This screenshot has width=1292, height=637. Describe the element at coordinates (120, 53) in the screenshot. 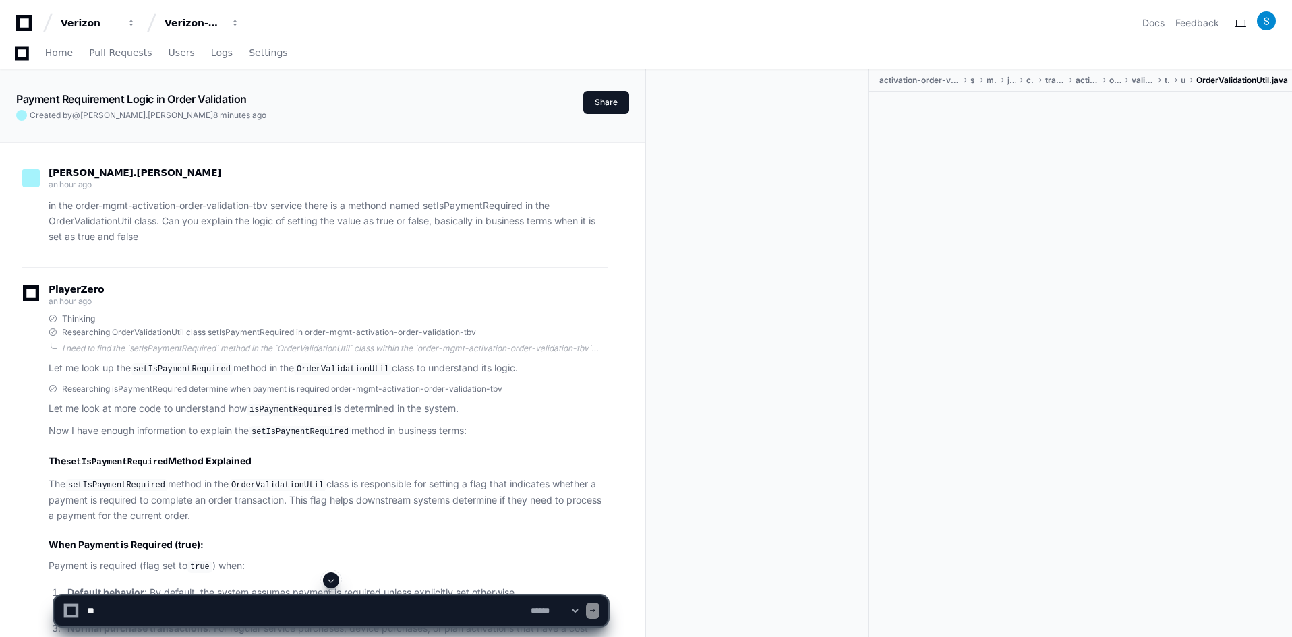

I see `span: Pull Requests` at that location.